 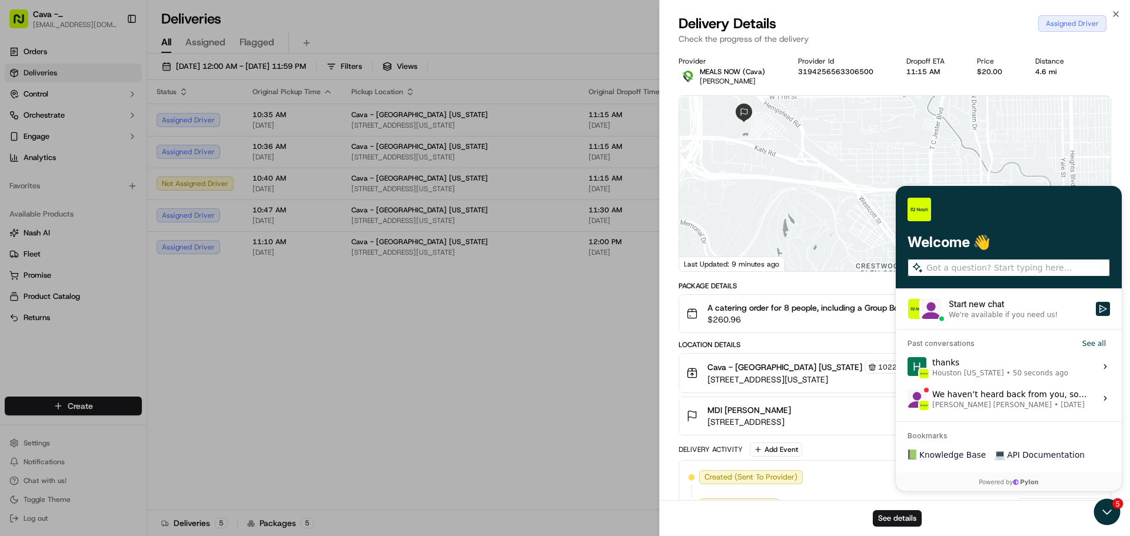 What do you see at coordinates (113, 56) in the screenshot?
I see `p: Welcome 👋` at bounding box center [113, 56].